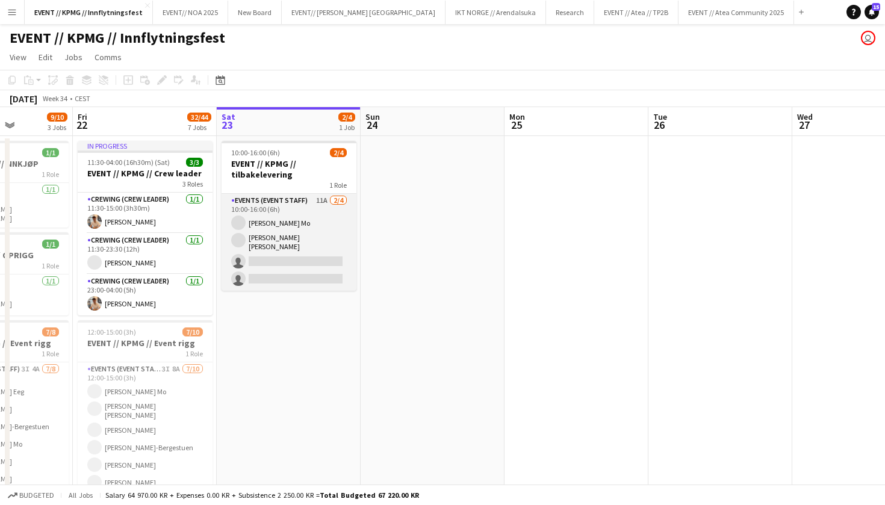 This screenshot has height=505, width=885. What do you see at coordinates (145, 228) in the screenshot?
I see `div: In progress11:30-04:00 (16h30m) (Sat)3/3EVENT // KPMG // Crew leader3 RolesCrewing (Crew Leader)1...` at bounding box center [145, 228].